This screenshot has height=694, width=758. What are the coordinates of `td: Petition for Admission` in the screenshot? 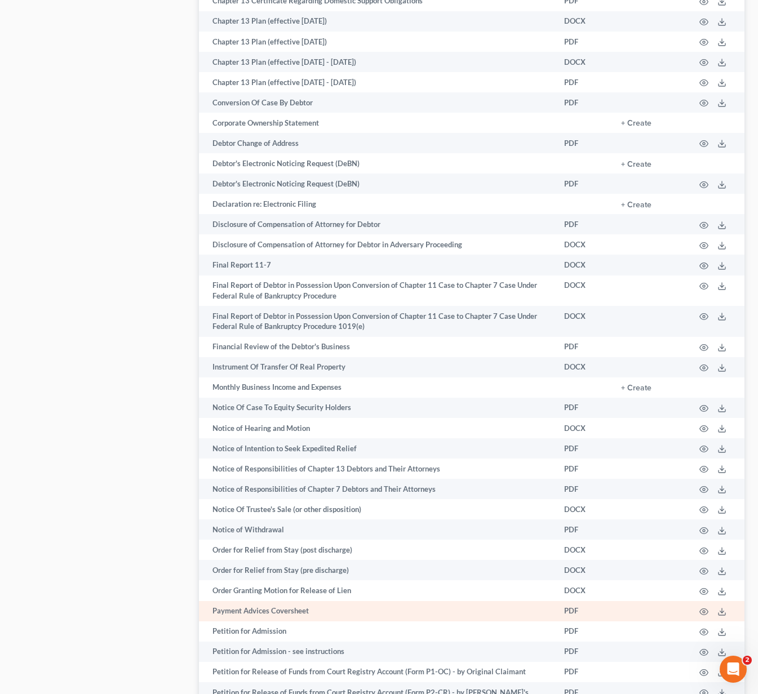 It's located at (377, 631).